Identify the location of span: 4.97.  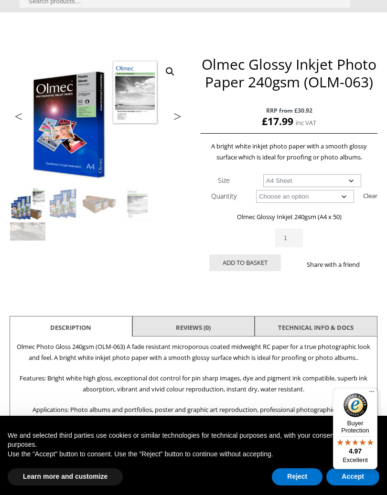
(355, 451).